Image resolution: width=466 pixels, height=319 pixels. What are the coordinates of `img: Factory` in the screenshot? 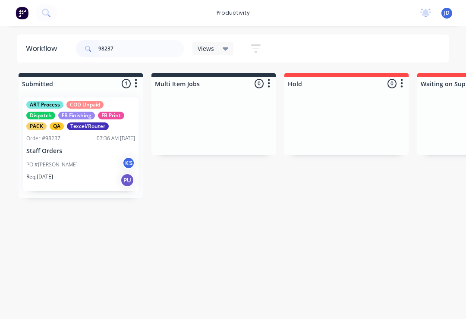 It's located at (22, 13).